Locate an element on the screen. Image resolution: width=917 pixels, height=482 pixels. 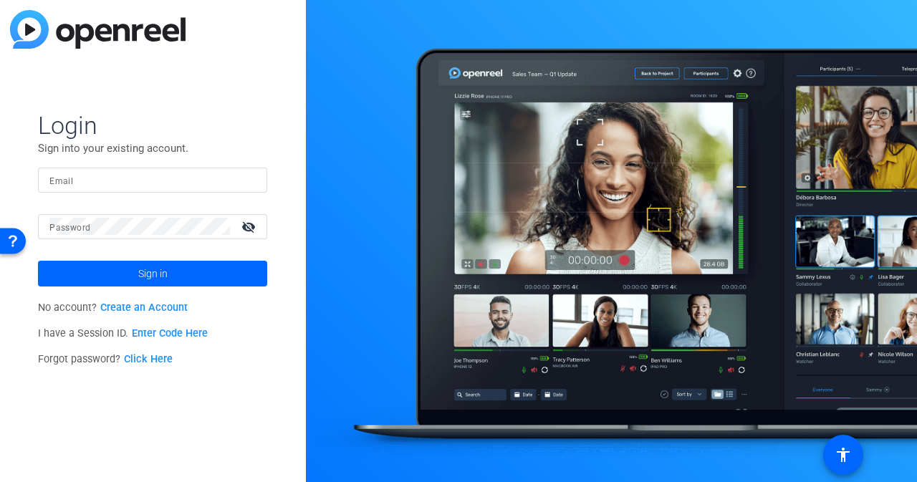
p: Sign into your existing account. is located at coordinates (153, 148).